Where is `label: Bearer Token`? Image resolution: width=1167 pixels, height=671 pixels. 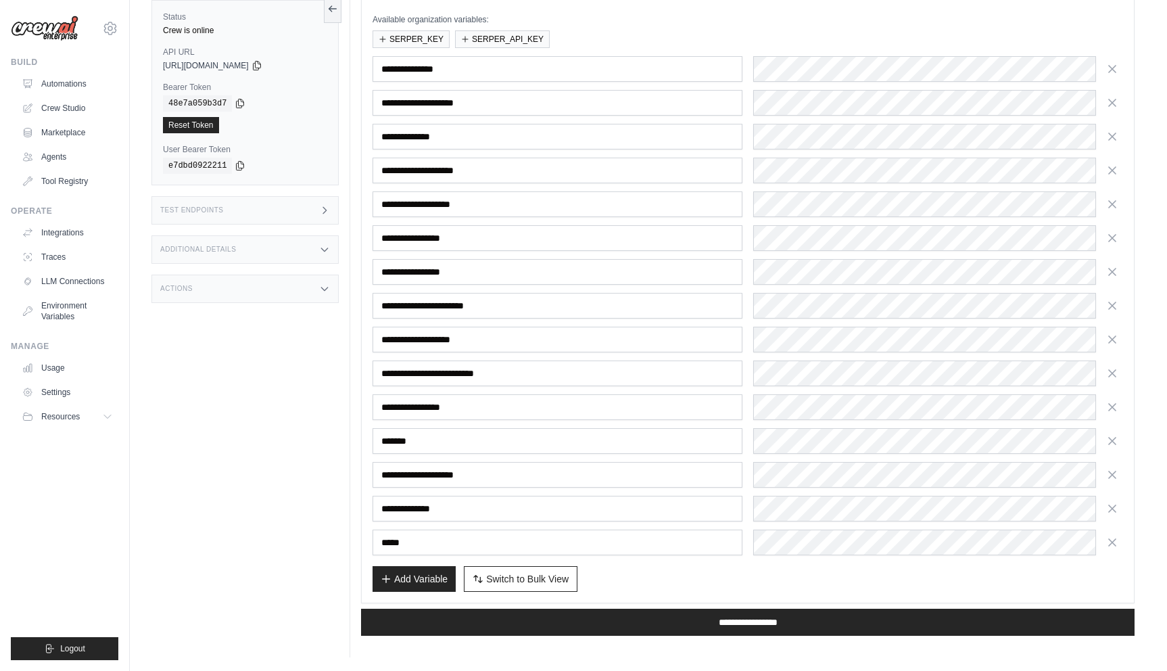
label: Bearer Token is located at coordinates (245, 87).